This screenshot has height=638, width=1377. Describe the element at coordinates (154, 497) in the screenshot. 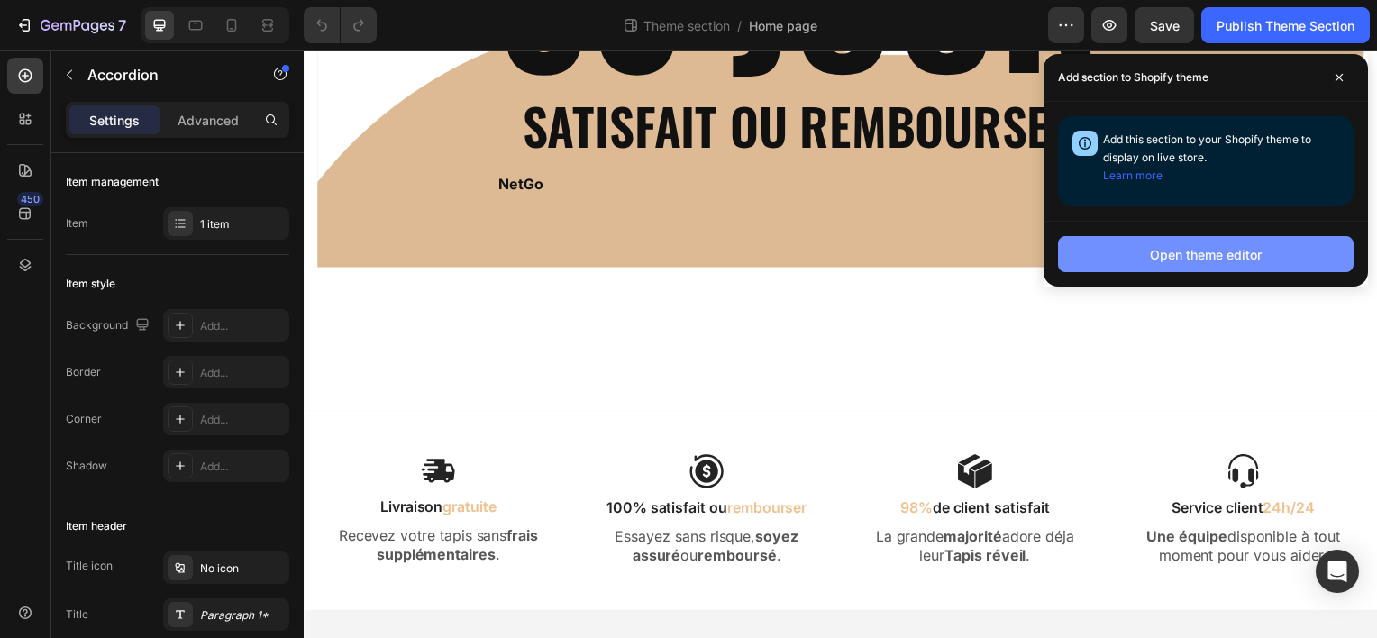

I see `strong: frais supplémentaires` at that location.